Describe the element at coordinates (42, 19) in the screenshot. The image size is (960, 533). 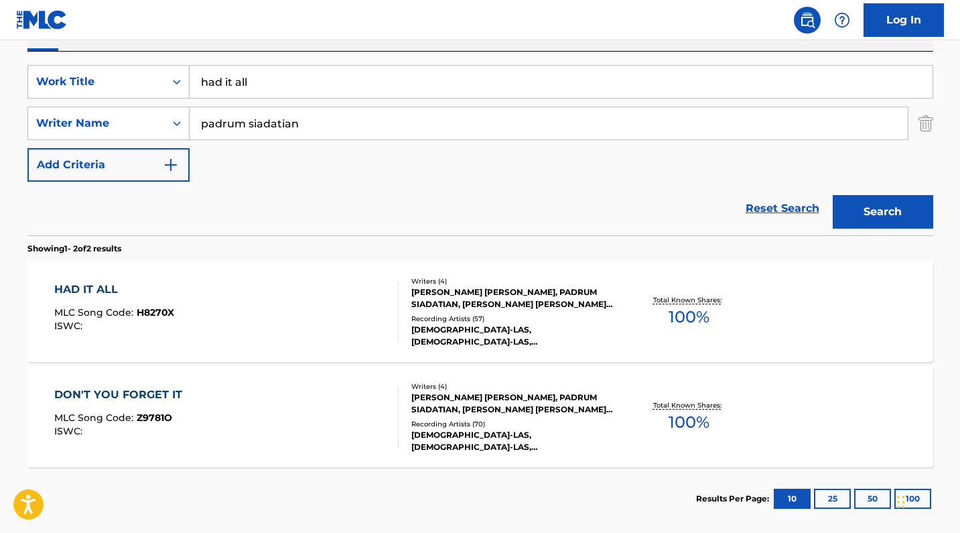
I see `img: MLC Logo` at that location.